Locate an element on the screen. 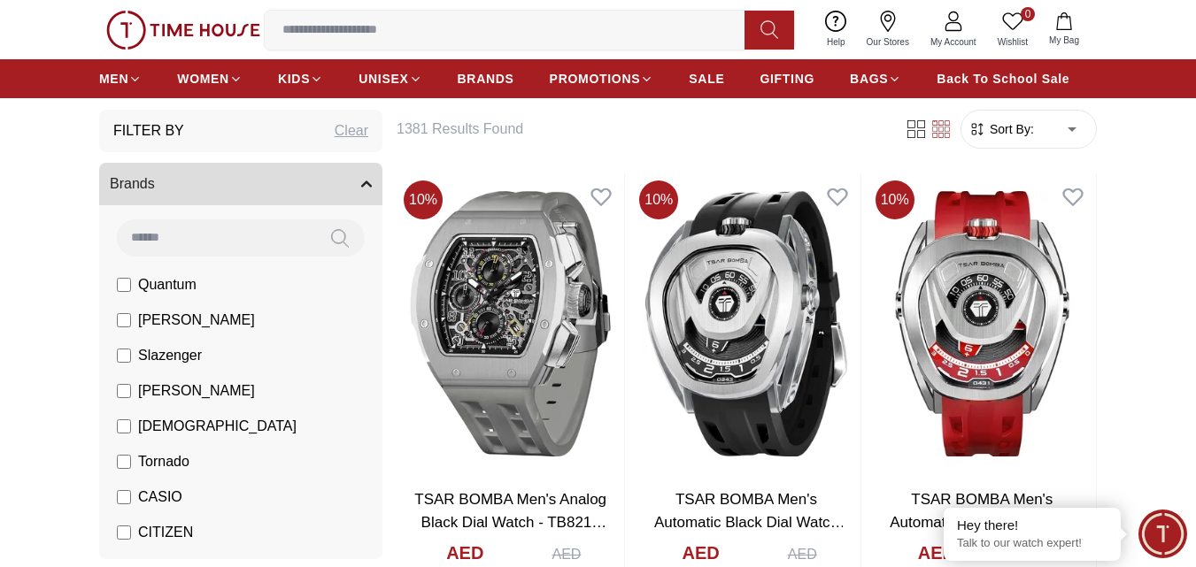 This screenshot has height=567, width=1196. input: CASIO is located at coordinates (124, 497).